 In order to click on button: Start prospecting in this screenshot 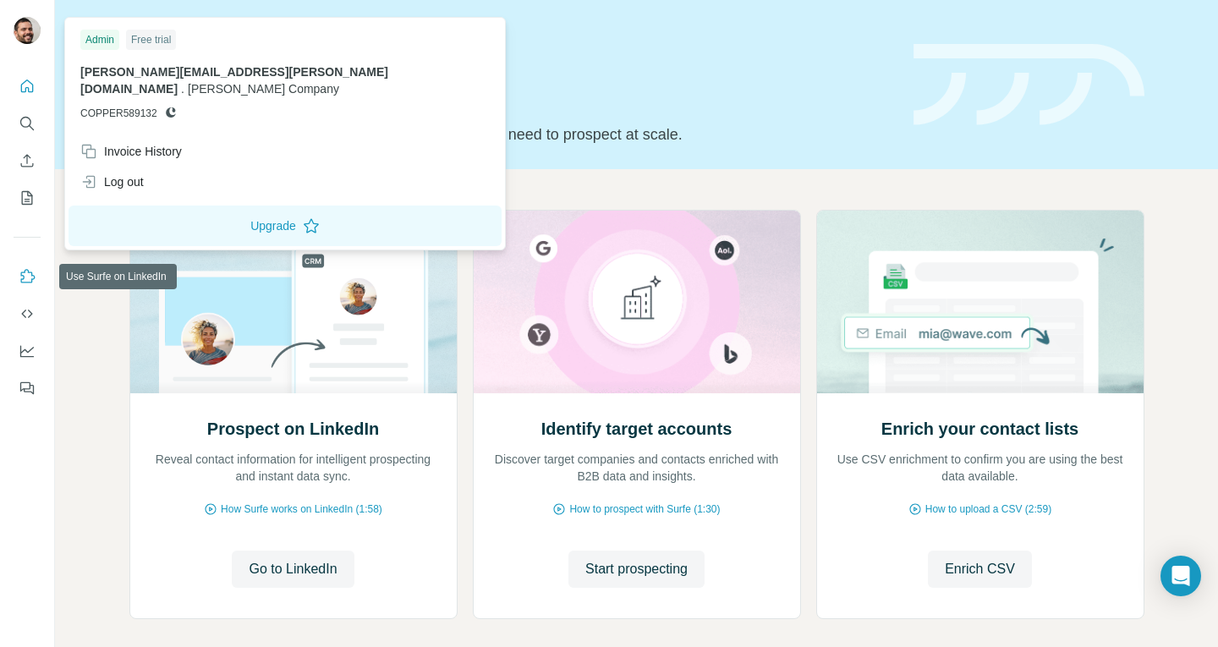, I will do `click(636, 569)`.